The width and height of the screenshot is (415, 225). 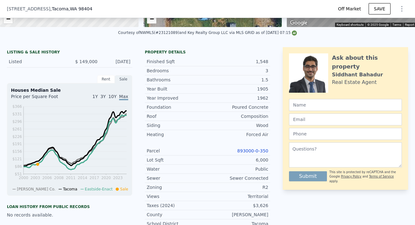 I want to click on tspan: $121, so click(x=17, y=159).